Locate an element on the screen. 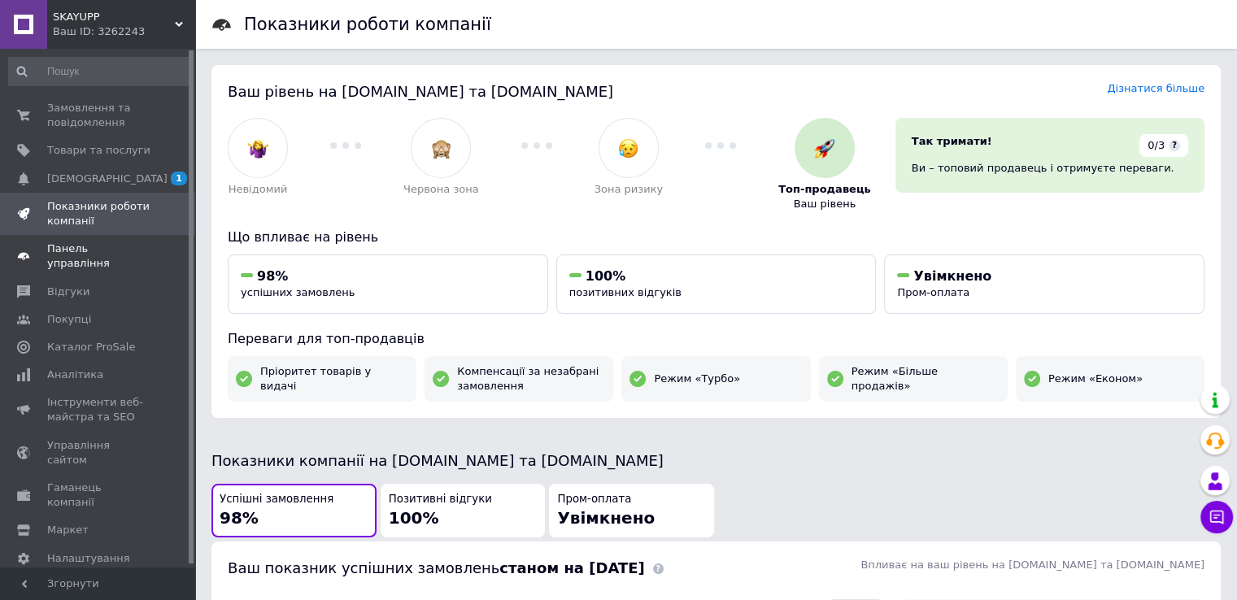 This screenshot has height=600, width=1237. span: Показники роботи компанії is located at coordinates (98, 214).